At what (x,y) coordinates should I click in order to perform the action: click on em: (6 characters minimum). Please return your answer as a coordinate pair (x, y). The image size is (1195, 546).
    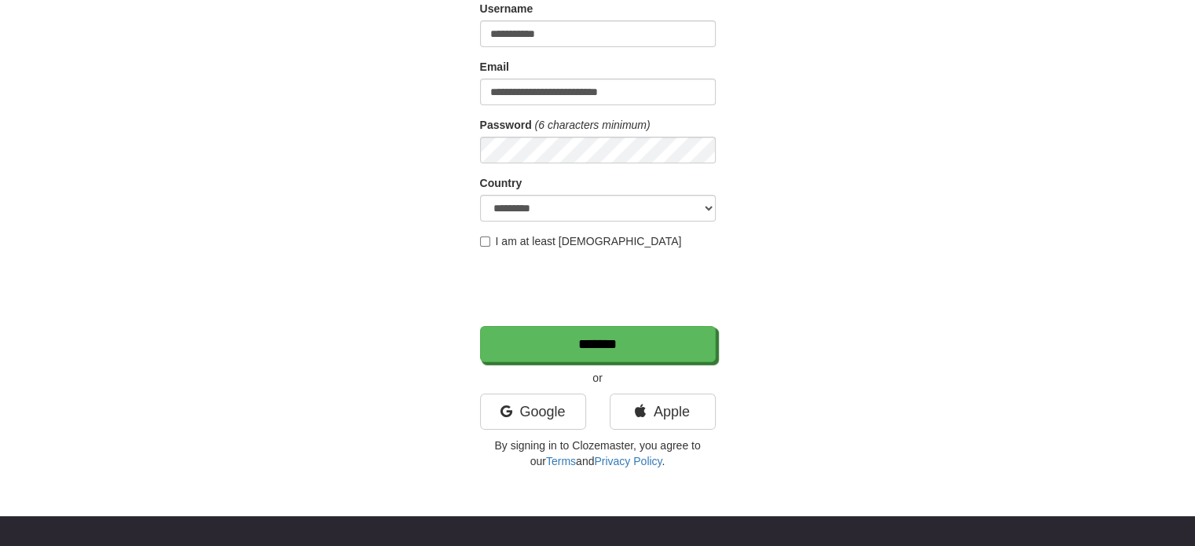
    Looking at the image, I should click on (593, 125).